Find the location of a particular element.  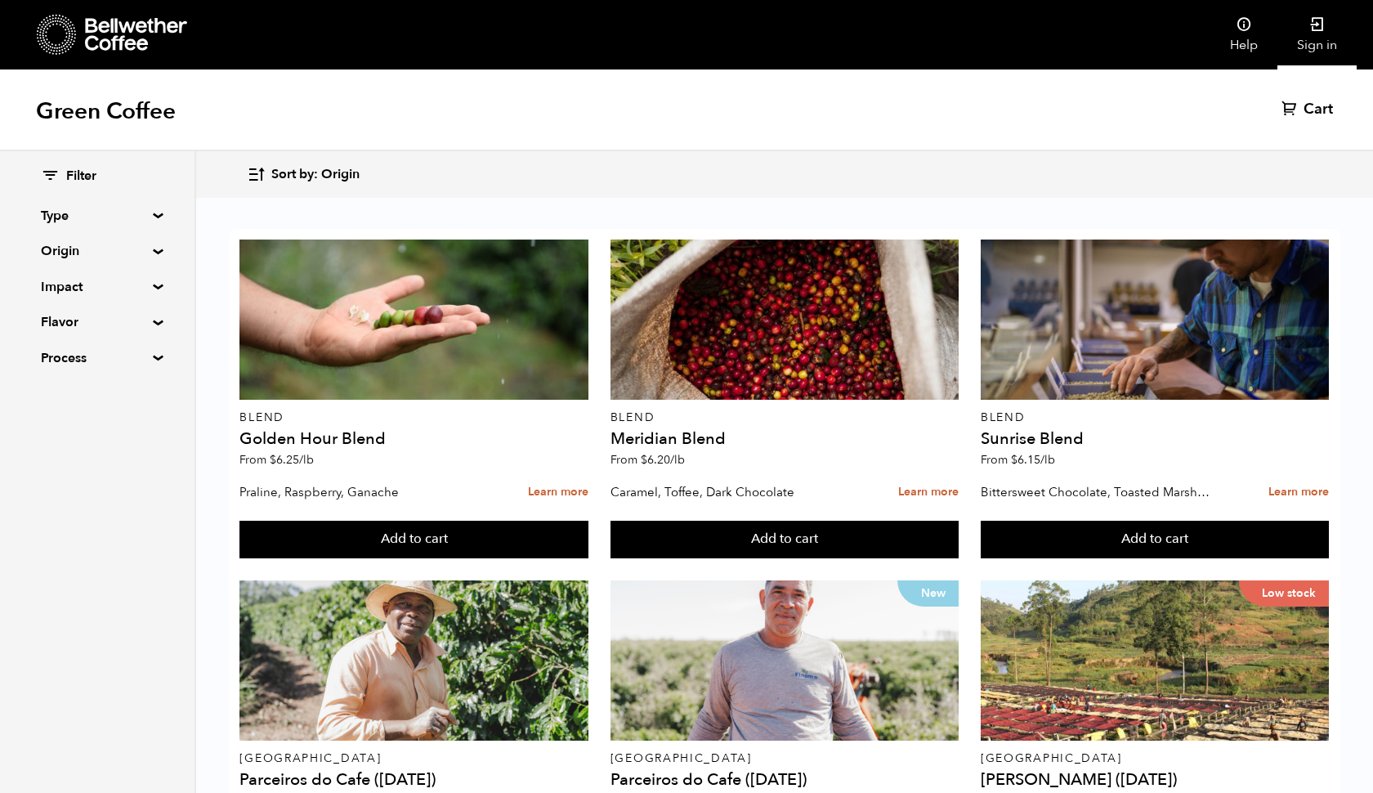

h4: Meridian Blend is located at coordinates (785, 439).